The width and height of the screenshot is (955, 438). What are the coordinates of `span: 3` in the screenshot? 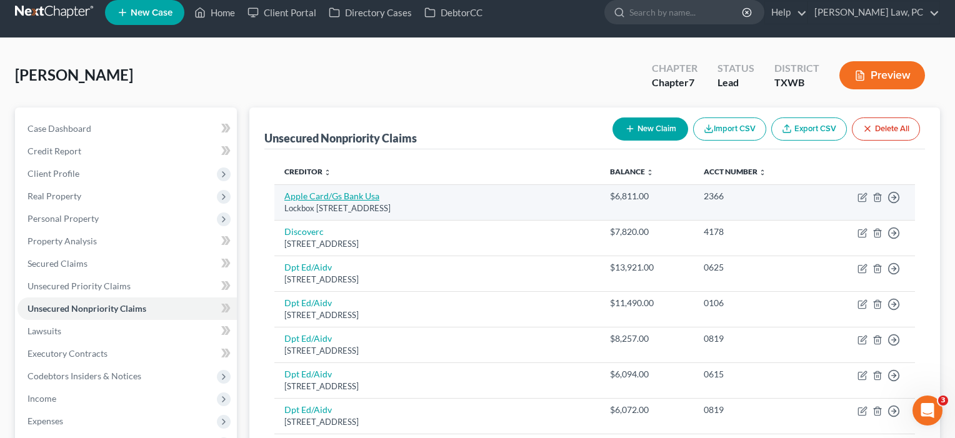 It's located at (943, 401).